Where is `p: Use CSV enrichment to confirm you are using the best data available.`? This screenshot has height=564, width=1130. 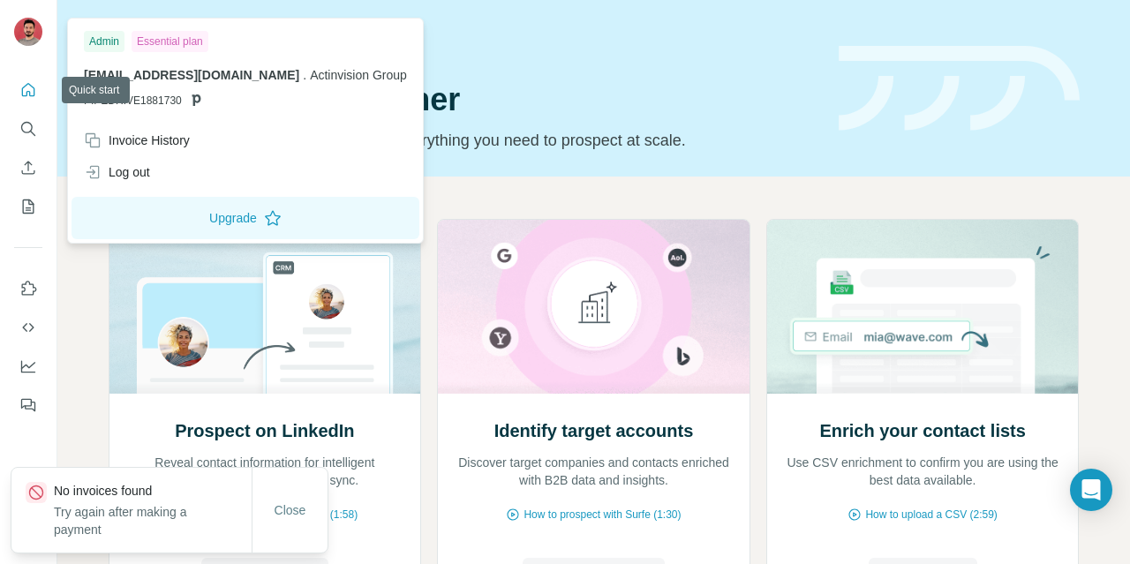 p: Use CSV enrichment to confirm you are using the best data available. is located at coordinates (923, 472).